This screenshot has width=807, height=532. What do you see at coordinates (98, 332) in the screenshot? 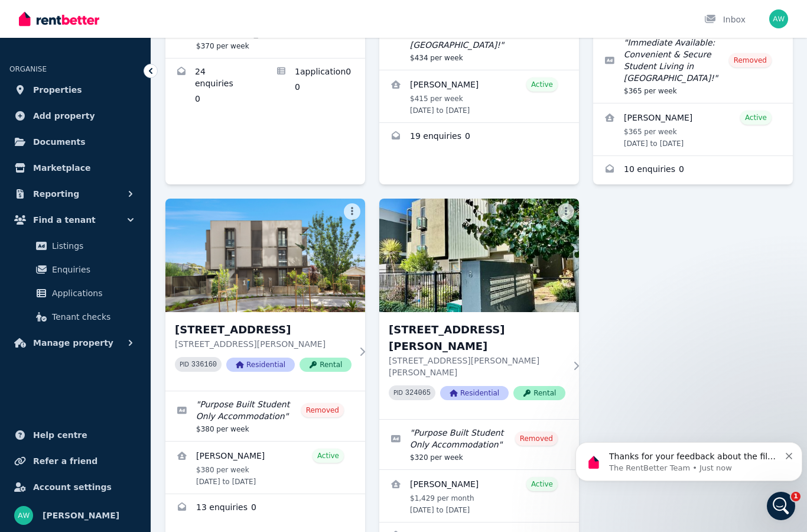
I see `span: feedback` at bounding box center [98, 332].